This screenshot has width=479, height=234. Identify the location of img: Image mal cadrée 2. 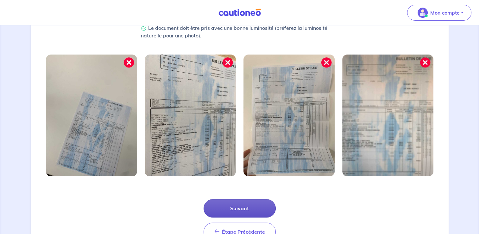
(190, 115).